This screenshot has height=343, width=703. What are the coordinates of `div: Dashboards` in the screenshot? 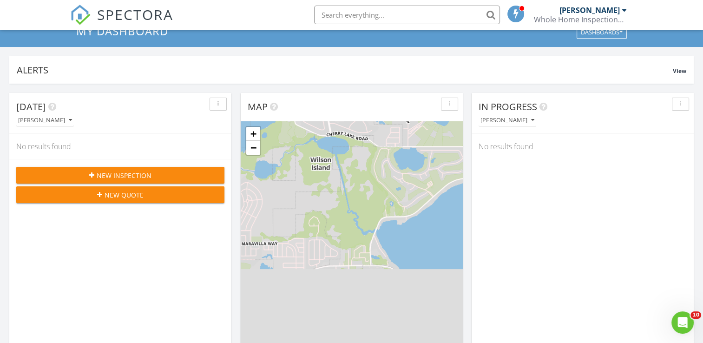 It's located at (602, 32).